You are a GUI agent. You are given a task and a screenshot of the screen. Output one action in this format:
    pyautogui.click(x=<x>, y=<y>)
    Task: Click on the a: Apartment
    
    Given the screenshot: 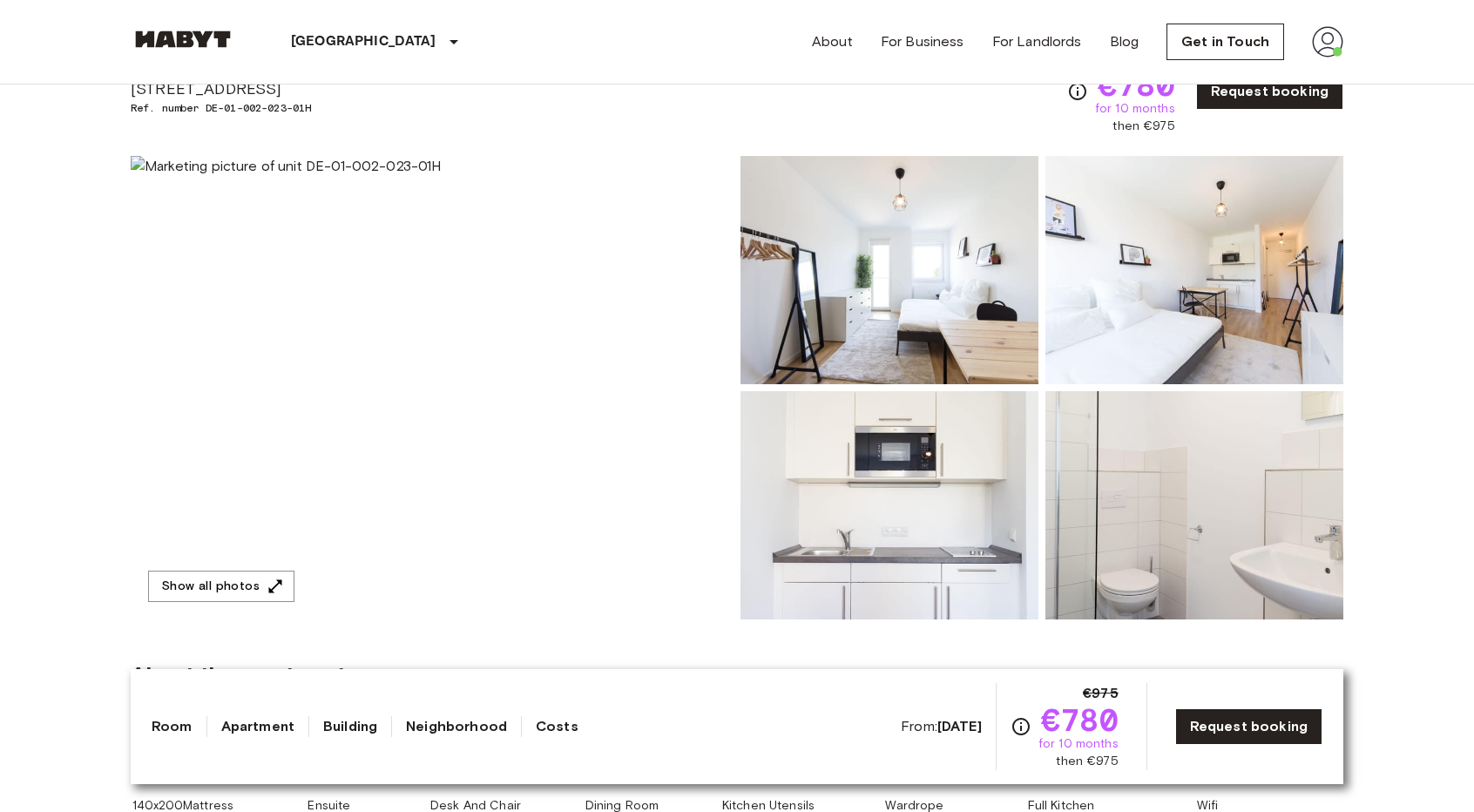 What is the action you would take?
    pyautogui.click(x=258, y=727)
    